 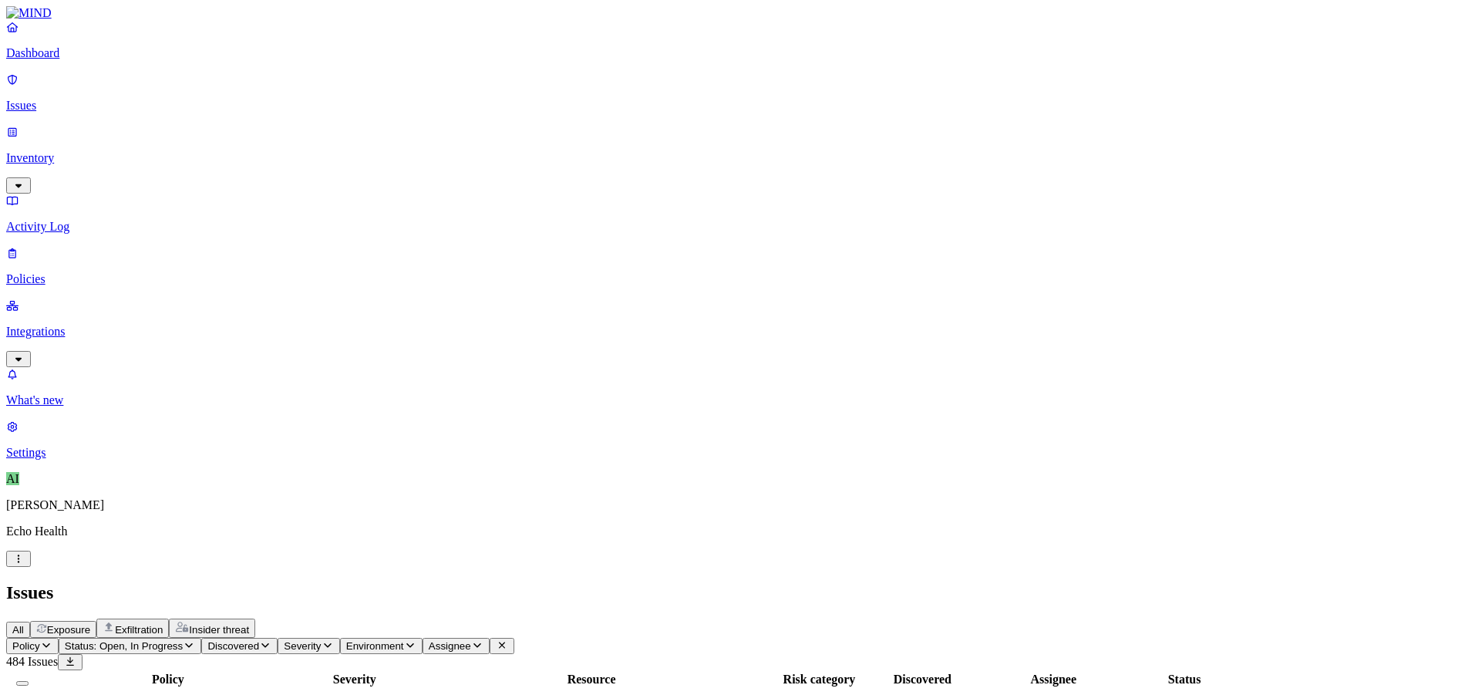 What do you see at coordinates (922, 679) in the screenshot?
I see `div: Discovered` at bounding box center [922, 679].